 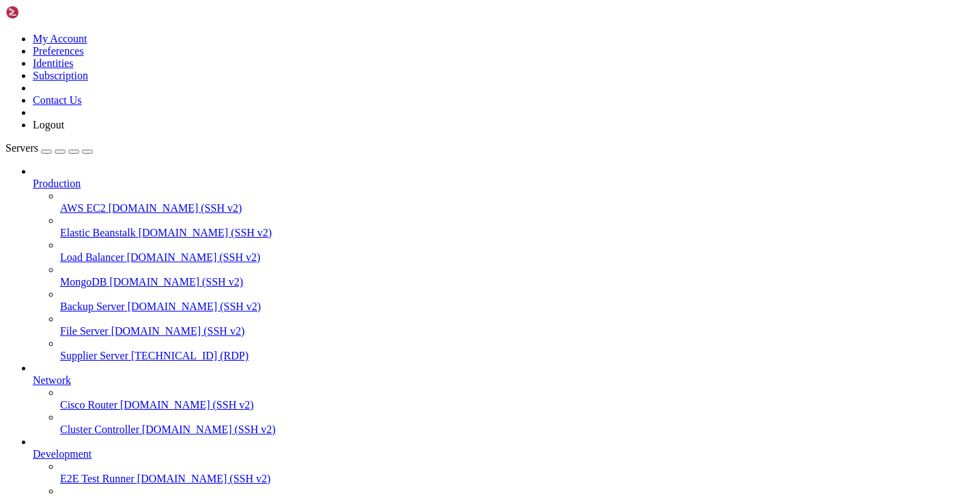 I want to click on img: Shellngn, so click(x=44, y=12).